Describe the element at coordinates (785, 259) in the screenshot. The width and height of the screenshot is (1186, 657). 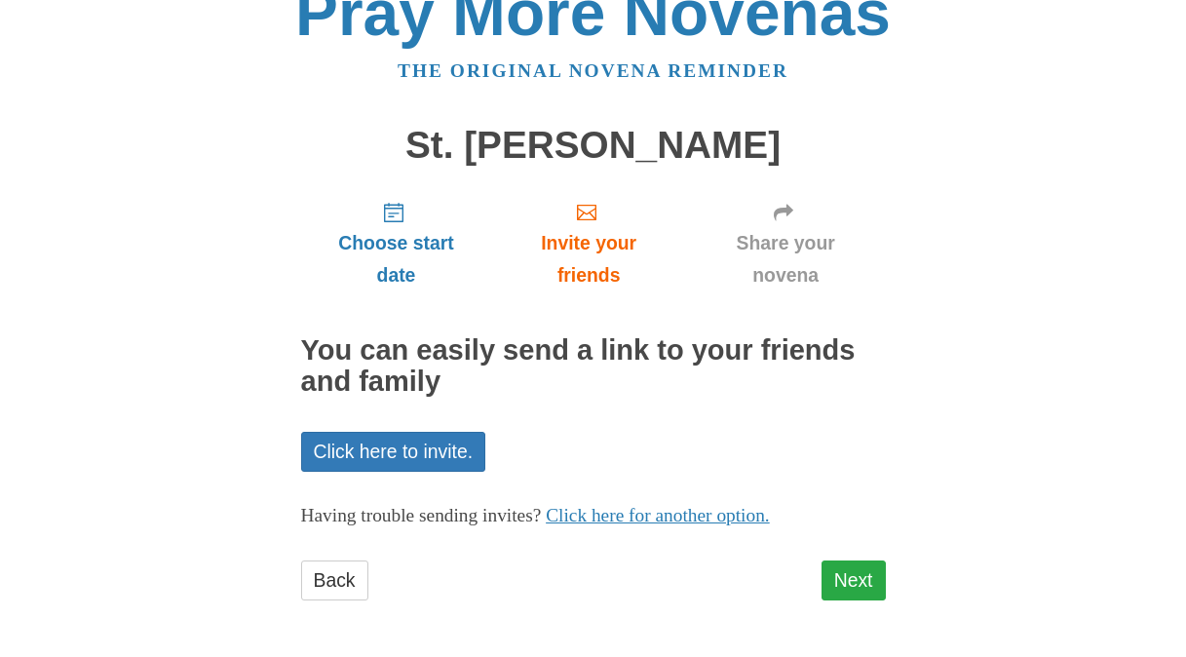
I see `span: Share your novena` at that location.